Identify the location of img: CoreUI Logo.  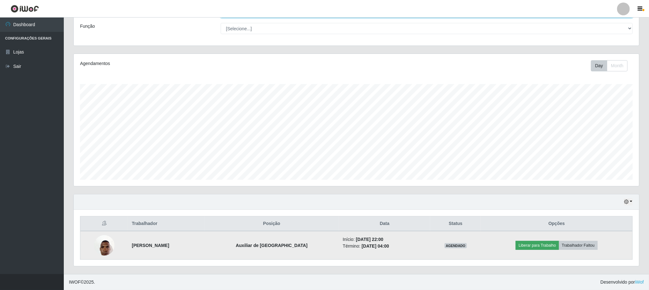
(25, 9).